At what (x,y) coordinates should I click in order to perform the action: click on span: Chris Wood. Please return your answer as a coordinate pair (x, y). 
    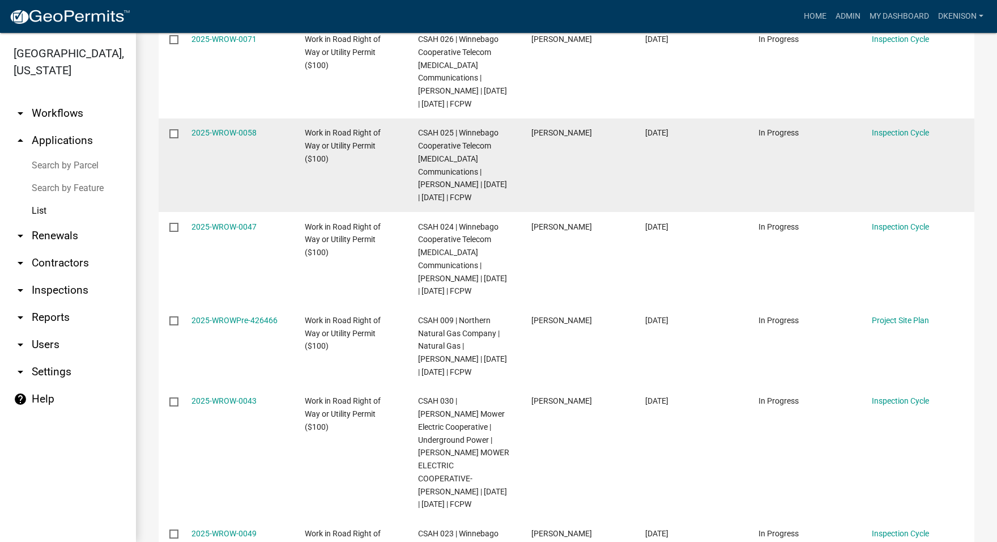
    Looking at the image, I should click on (562, 320).